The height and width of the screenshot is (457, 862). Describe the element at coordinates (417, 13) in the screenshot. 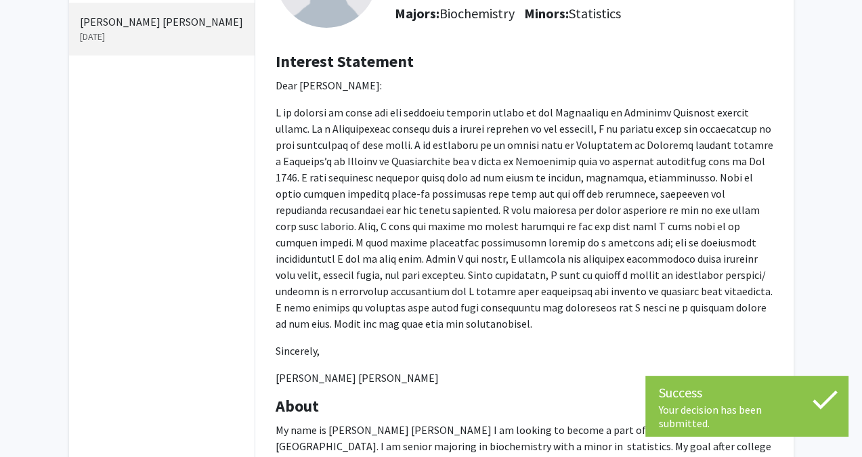

I see `b: Majors:` at that location.